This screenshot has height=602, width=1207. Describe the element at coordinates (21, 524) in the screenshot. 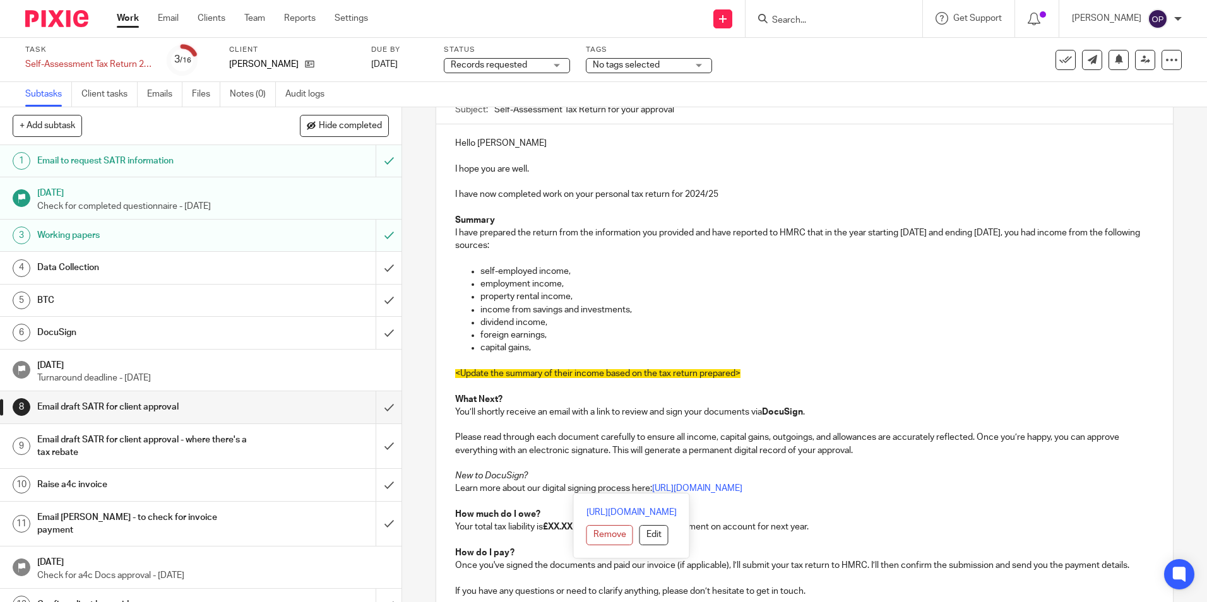

I see `div: 11` at that location.